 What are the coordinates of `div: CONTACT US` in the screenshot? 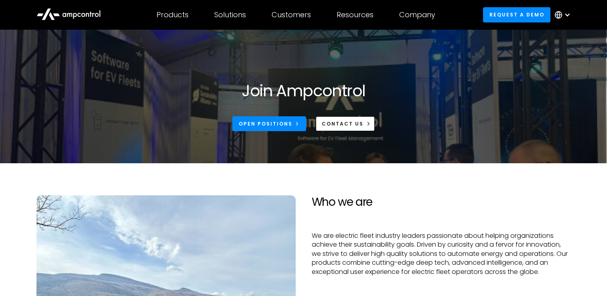 It's located at (343, 124).